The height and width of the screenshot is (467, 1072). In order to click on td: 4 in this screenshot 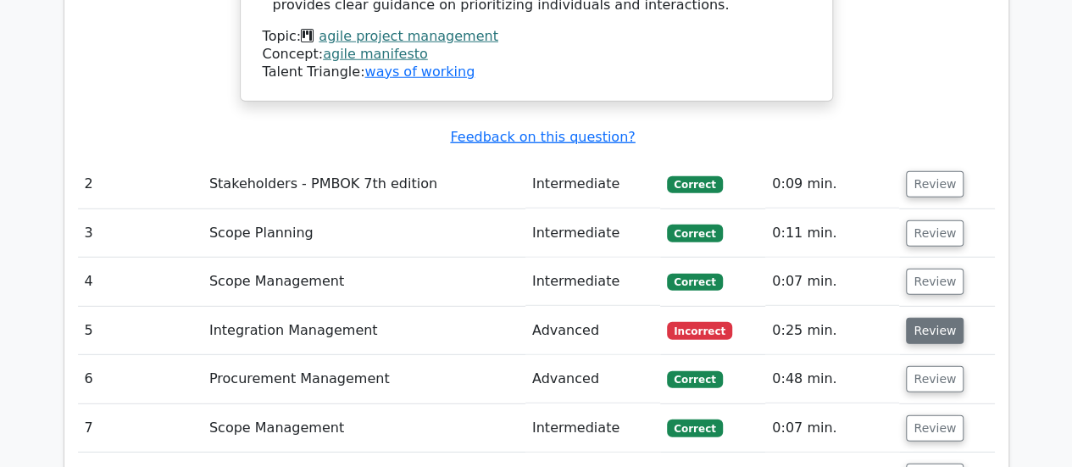, I will do `click(140, 281)`.